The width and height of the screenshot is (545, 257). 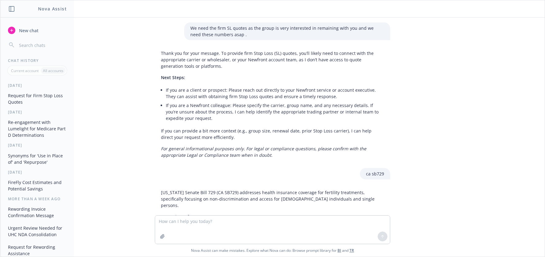 I want to click on a: BI, so click(x=339, y=250).